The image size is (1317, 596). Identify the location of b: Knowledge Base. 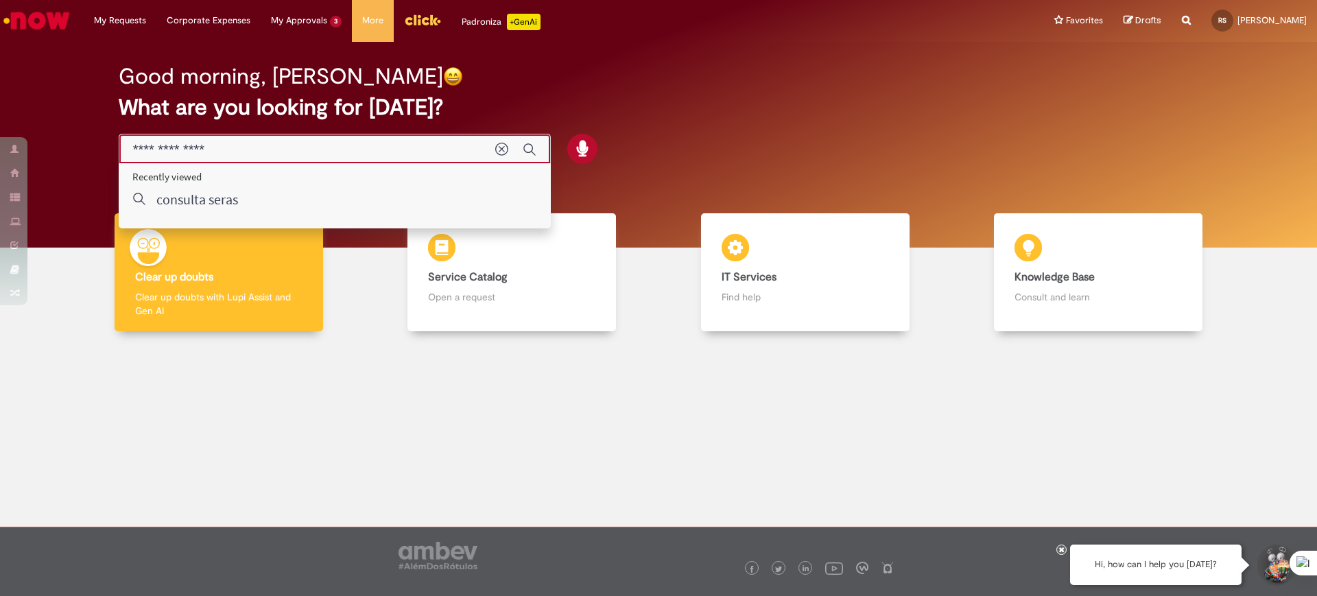
(1054, 277).